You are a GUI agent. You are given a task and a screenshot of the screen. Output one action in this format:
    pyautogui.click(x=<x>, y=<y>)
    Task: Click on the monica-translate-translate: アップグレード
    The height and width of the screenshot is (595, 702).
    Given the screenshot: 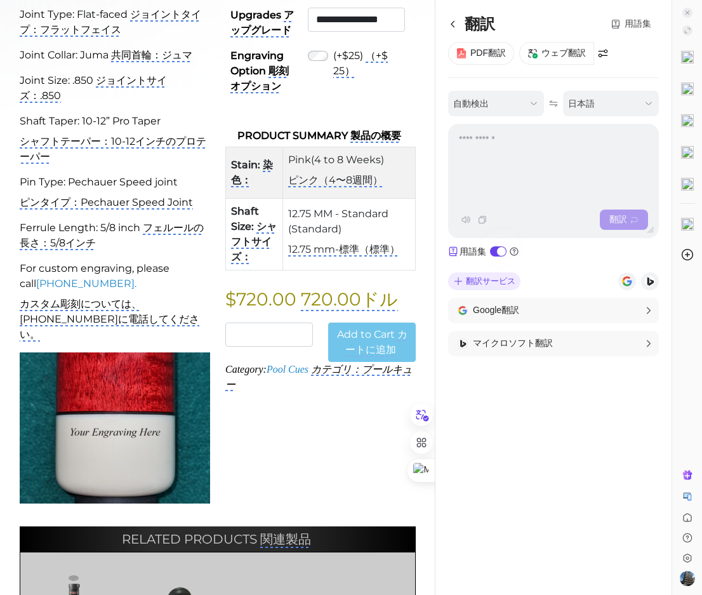 What is the action you would take?
    pyautogui.click(x=262, y=23)
    